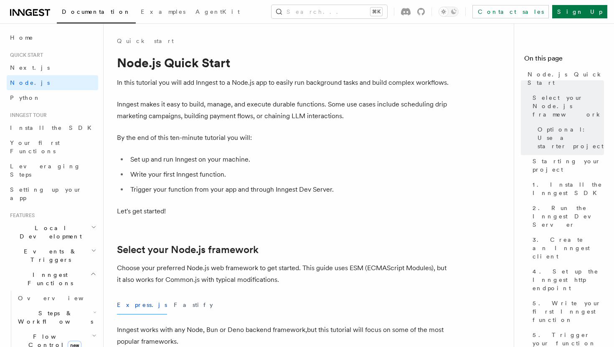 The image size is (614, 347). What do you see at coordinates (284, 83) in the screenshot?
I see `p: In this tutorial you will add Inngest to a Node.js app to easily run background tasks and build c...` at bounding box center [284, 83].